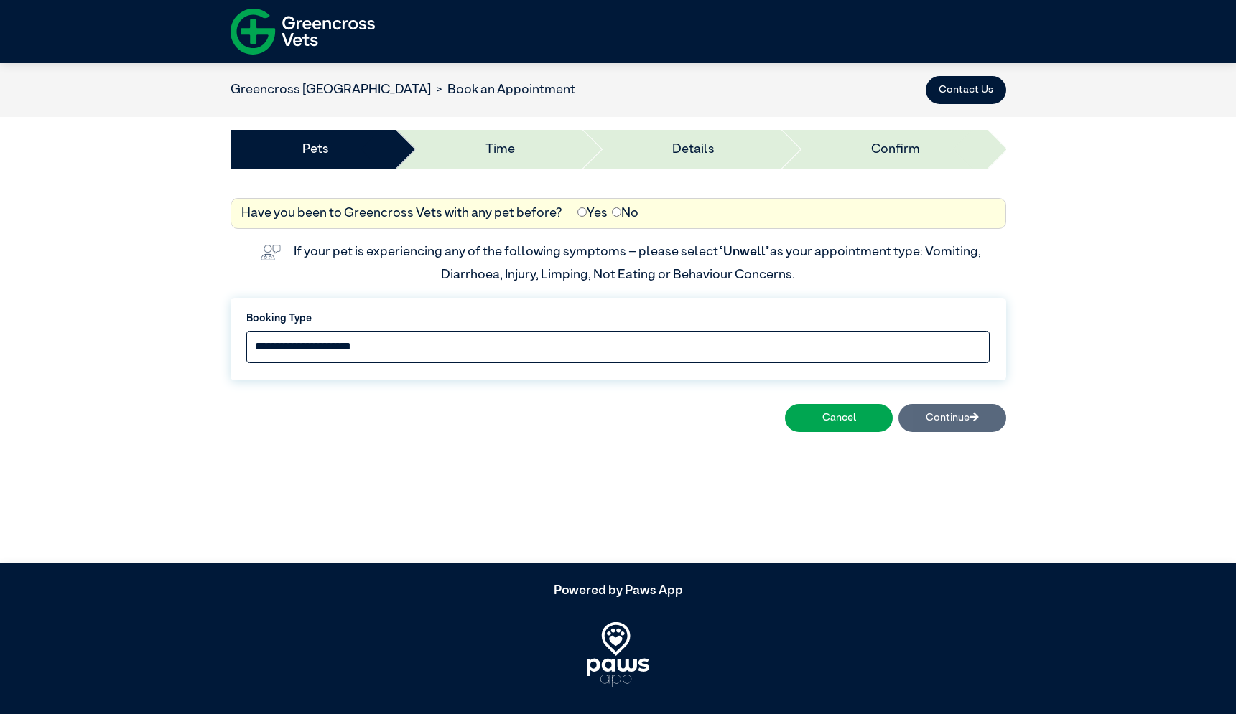 The height and width of the screenshot is (714, 1236). Describe the element at coordinates (625, 213) in the screenshot. I see `label: No` at that location.